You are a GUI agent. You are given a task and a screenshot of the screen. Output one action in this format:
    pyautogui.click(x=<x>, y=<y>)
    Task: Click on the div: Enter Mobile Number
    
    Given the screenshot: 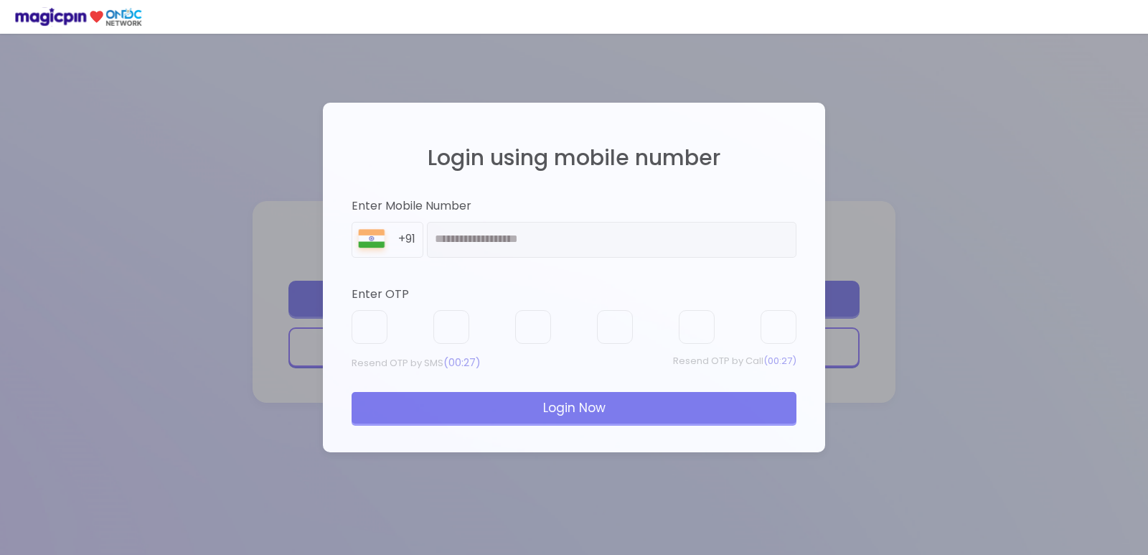 What is the action you would take?
    pyautogui.click(x=574, y=206)
    